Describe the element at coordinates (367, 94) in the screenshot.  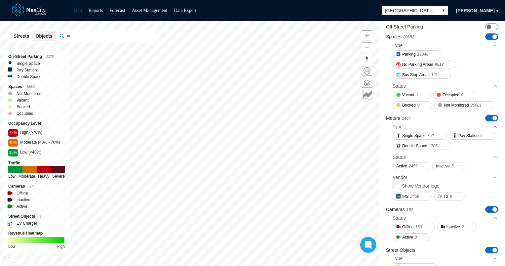
I see `button: Key metrics` at that location.